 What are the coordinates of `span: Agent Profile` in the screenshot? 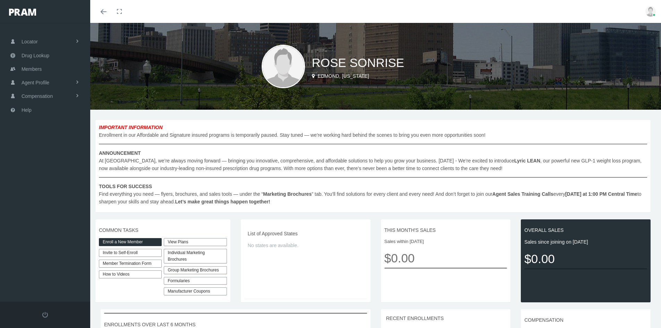 It's located at (35, 83).